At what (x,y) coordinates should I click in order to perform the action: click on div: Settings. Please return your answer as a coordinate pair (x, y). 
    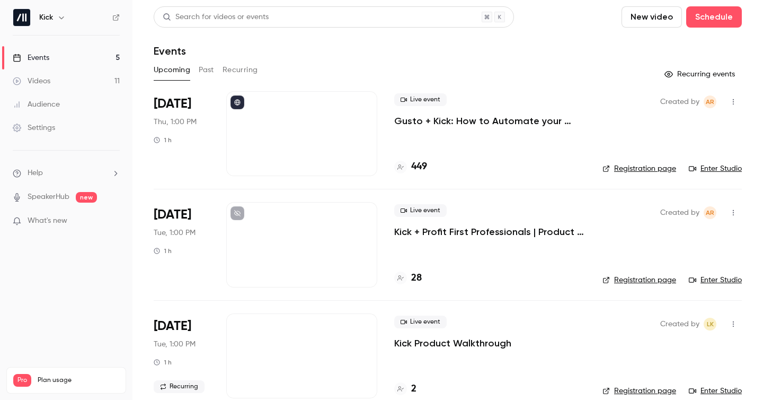
    Looking at the image, I should click on (34, 128).